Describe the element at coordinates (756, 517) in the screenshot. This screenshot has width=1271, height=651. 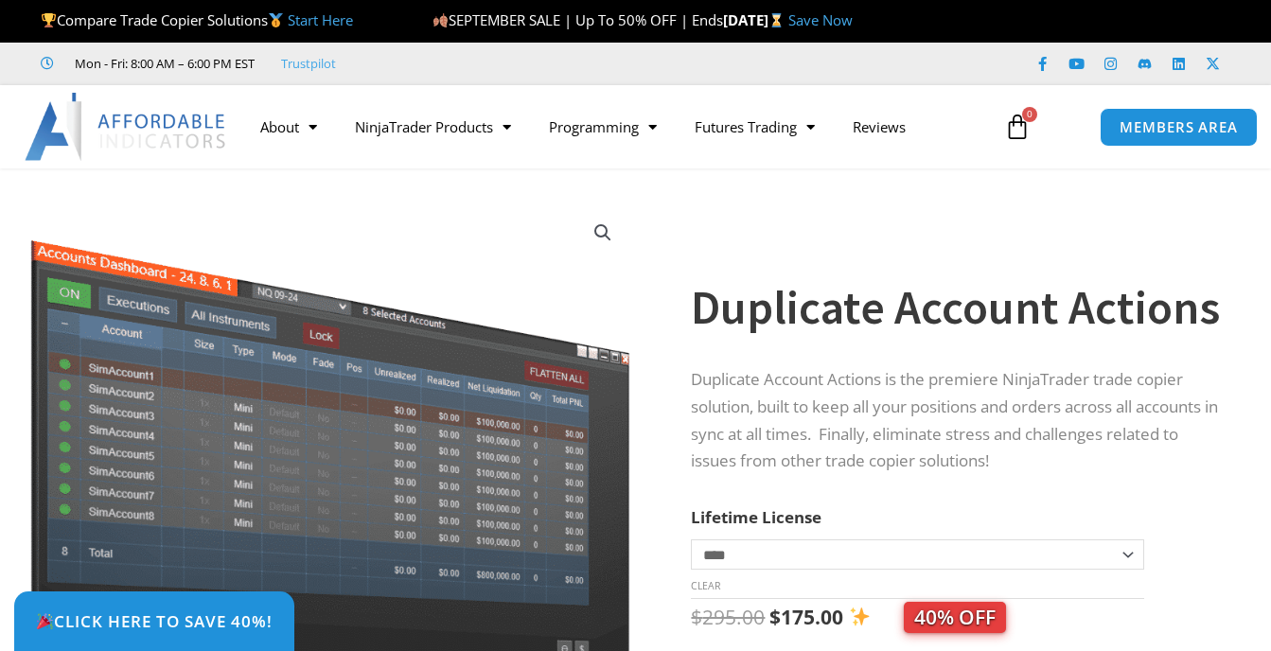
I see `label: Lifetime License` at that location.